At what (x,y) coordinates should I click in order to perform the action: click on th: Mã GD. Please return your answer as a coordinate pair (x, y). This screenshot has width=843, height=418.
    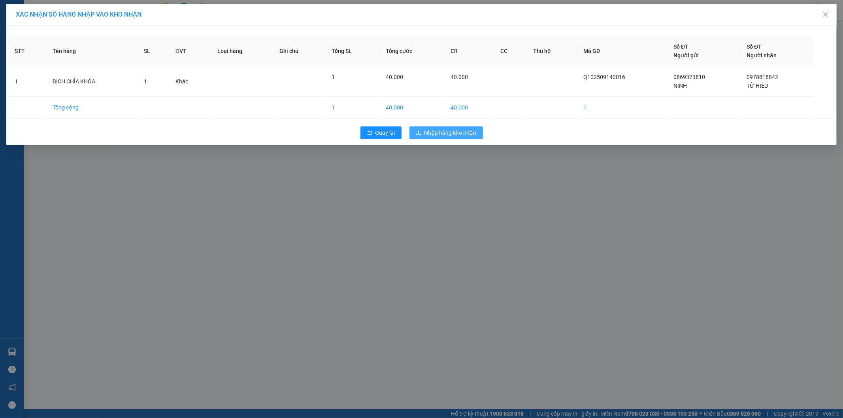
    Looking at the image, I should click on (622, 51).